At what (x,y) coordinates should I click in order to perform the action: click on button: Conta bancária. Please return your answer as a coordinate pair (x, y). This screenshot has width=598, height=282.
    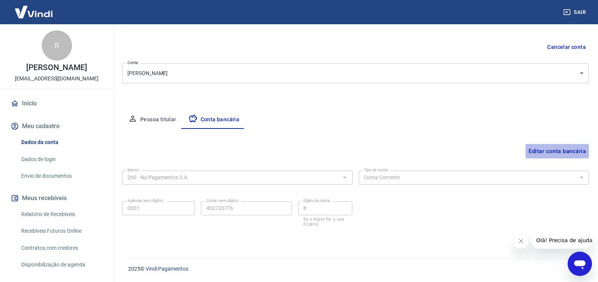
    Looking at the image, I should click on (214, 120).